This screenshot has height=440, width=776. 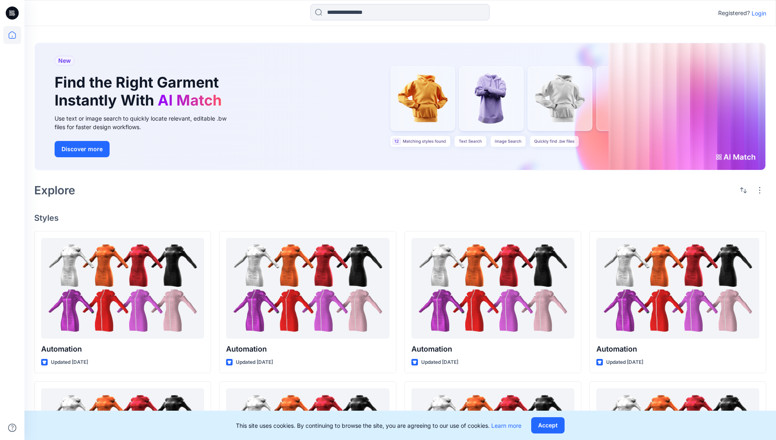 I want to click on a: Discover more, so click(x=82, y=149).